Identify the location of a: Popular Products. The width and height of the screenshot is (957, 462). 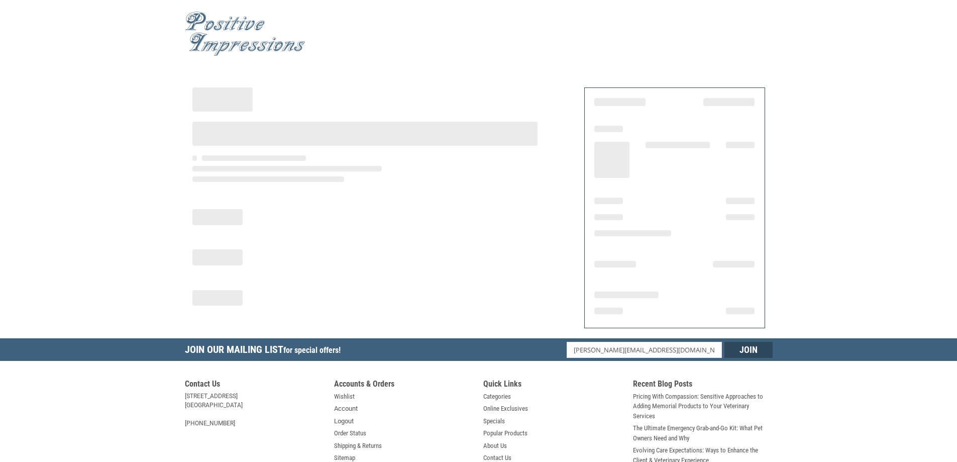
(506, 433).